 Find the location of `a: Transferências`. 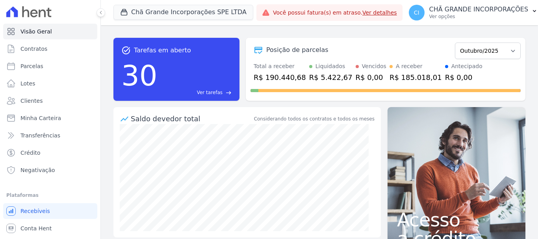

a: Transferências is located at coordinates (50, 136).